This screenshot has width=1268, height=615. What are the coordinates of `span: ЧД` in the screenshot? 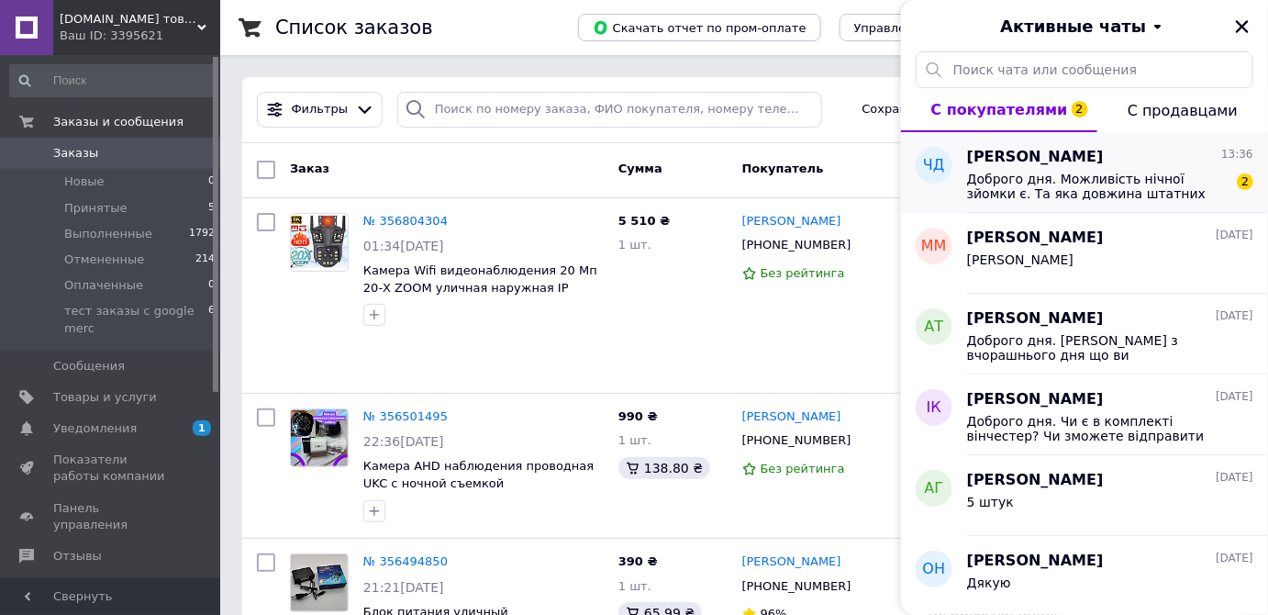 It's located at (933, 165).